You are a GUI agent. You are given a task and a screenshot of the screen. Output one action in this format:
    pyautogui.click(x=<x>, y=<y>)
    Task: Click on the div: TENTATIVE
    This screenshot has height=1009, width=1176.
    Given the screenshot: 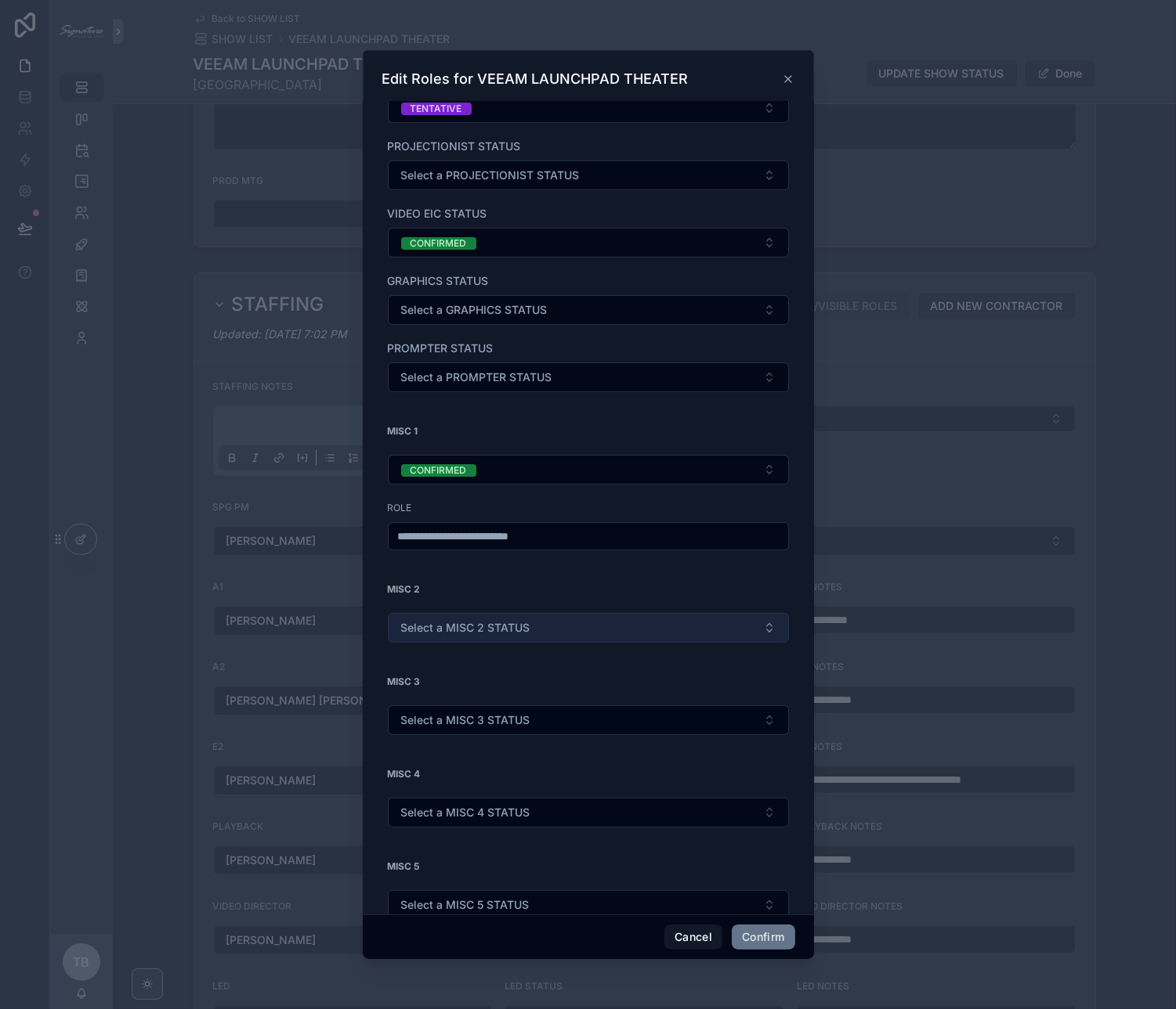 What is the action you would take?
    pyautogui.click(x=436, y=109)
    